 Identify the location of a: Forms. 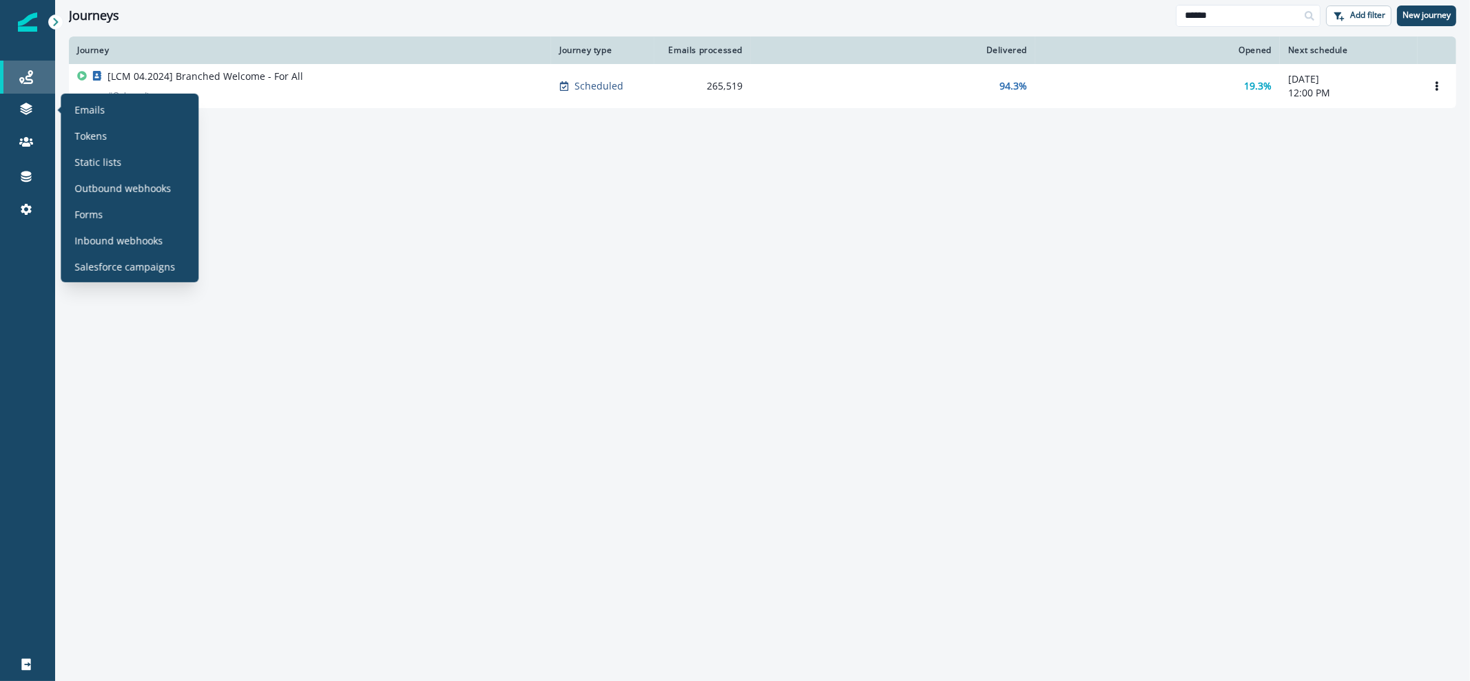
(130, 214).